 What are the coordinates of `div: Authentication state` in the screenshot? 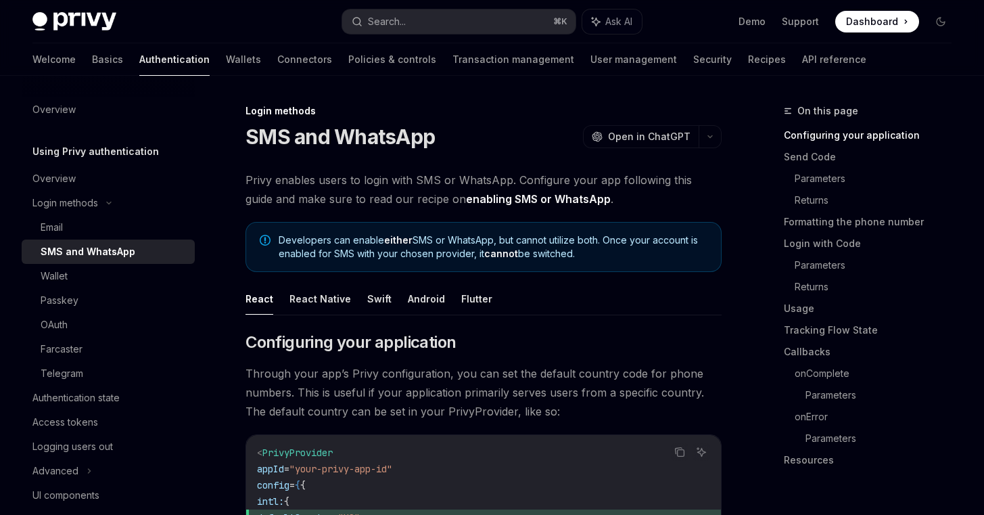 It's located at (76, 398).